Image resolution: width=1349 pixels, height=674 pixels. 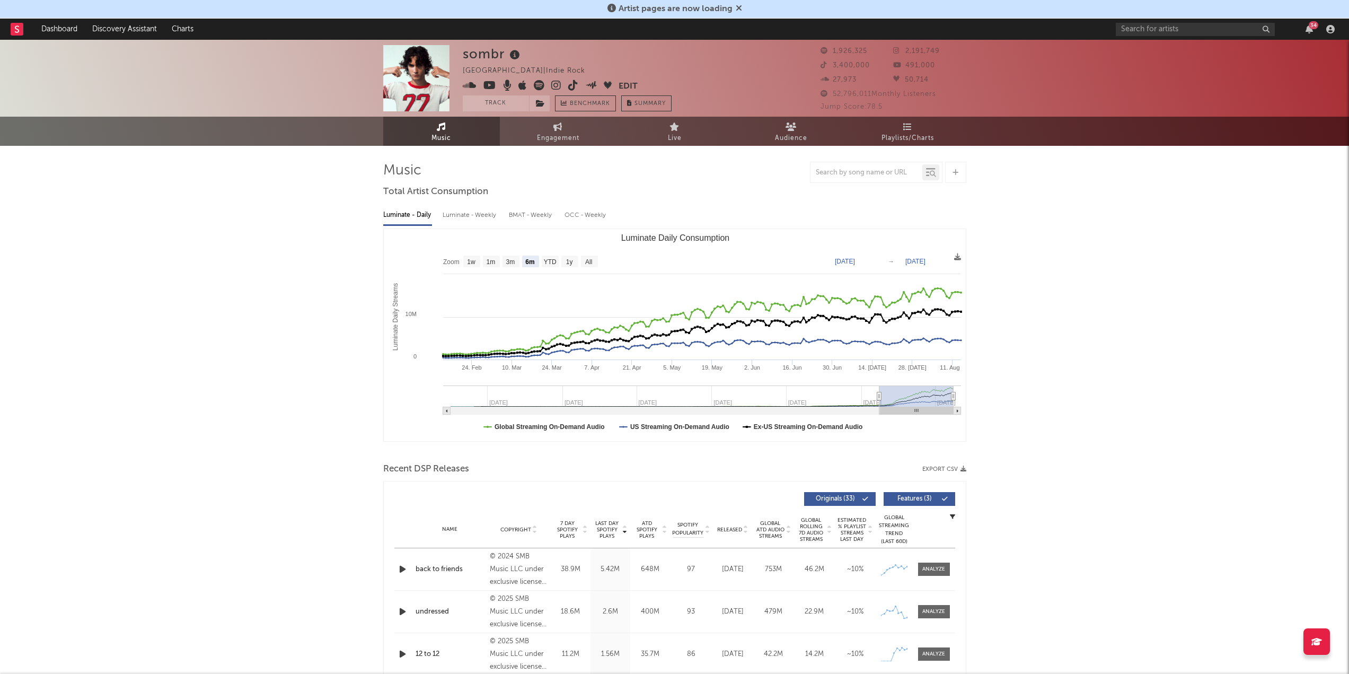 What do you see at coordinates (492, 54) in the screenshot?
I see `div: sombr` at bounding box center [492, 54].